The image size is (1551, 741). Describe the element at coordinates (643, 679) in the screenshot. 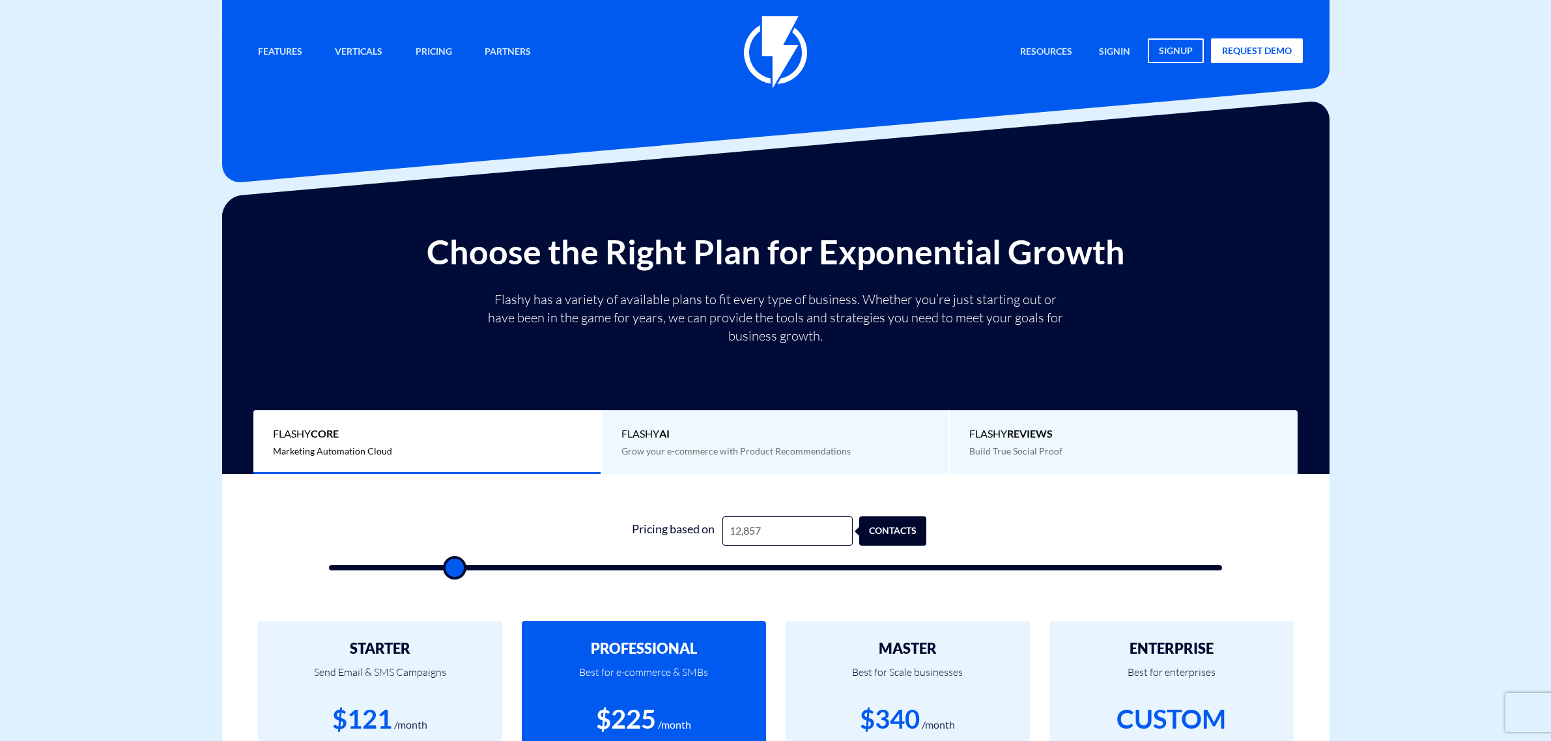

I see `p: Best for e-commerce & SMBs` at that location.